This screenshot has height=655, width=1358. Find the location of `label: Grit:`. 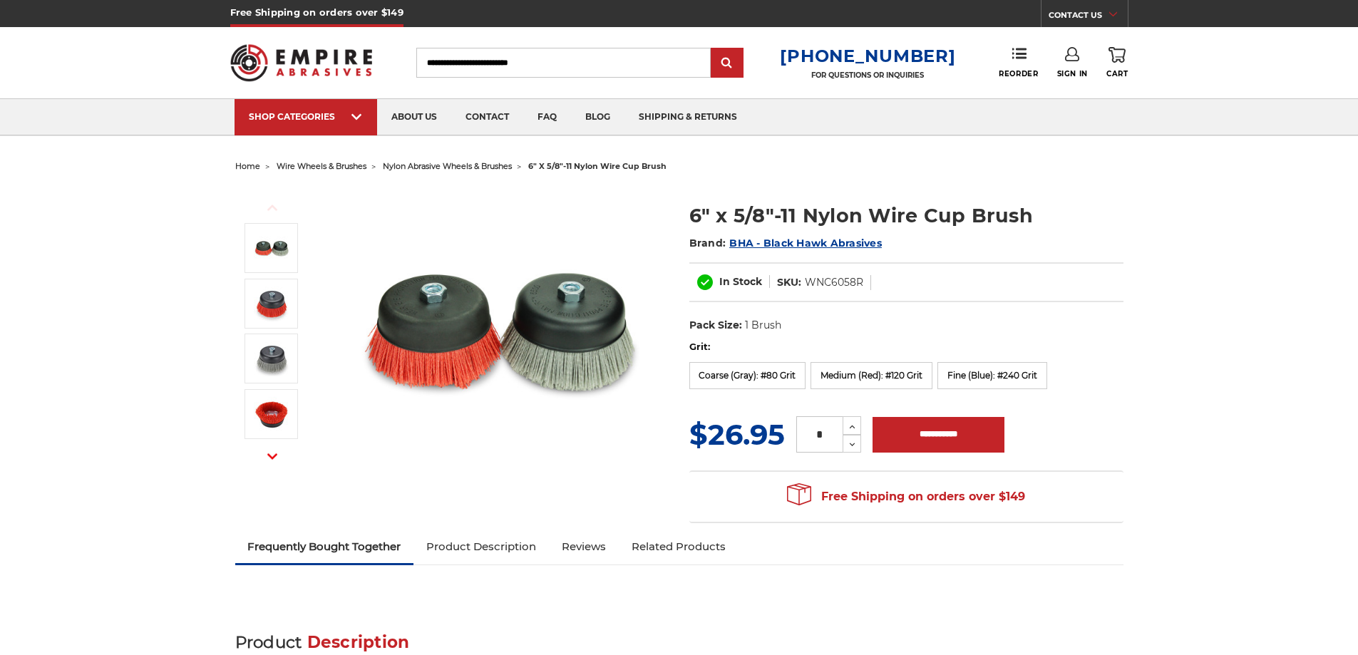

label: Grit: is located at coordinates (906, 347).